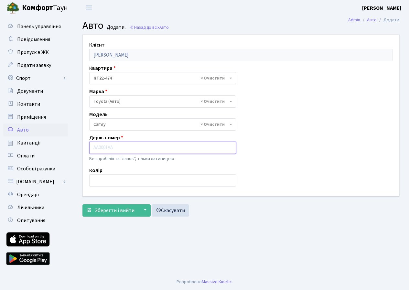  What do you see at coordinates (28, 195) in the screenshot?
I see `span: Орендарі` at bounding box center [28, 195].